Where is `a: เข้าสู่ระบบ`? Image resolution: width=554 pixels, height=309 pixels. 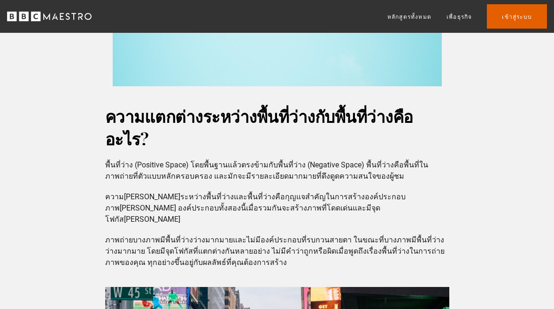 a: เข้าสู่ระบบ is located at coordinates (517, 16).